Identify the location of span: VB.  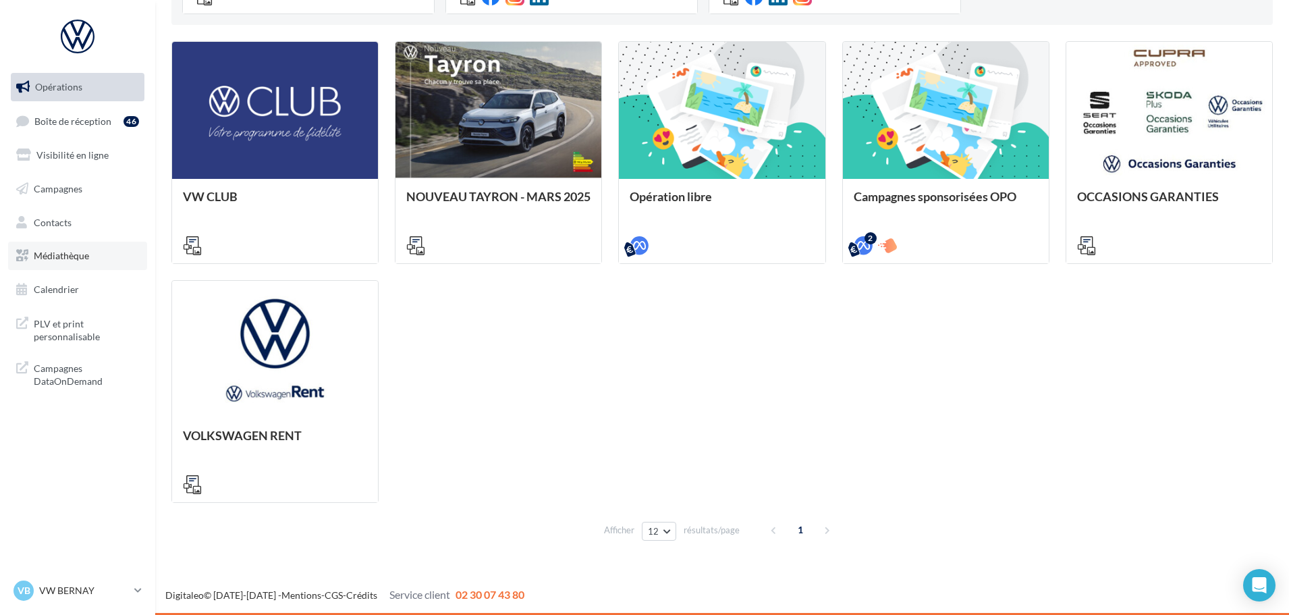
(24, 591).